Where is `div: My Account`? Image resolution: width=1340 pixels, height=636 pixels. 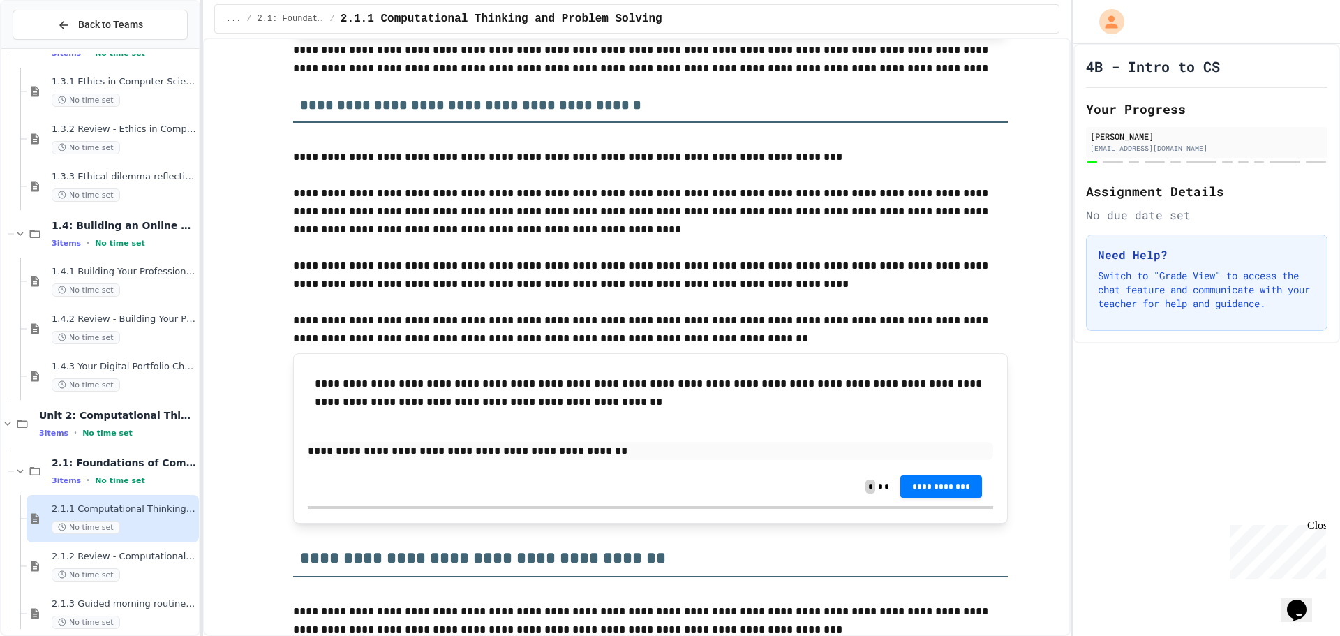
div: My Account is located at coordinates (1106, 22).